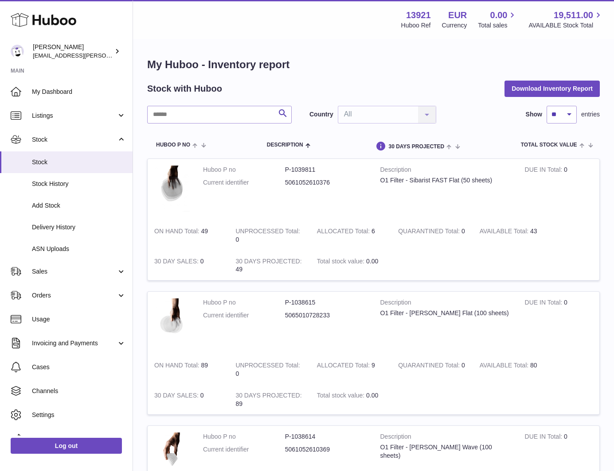  What do you see at coordinates (497, 19) in the screenshot?
I see `a: 0.00 Total sales` at bounding box center [497, 19].